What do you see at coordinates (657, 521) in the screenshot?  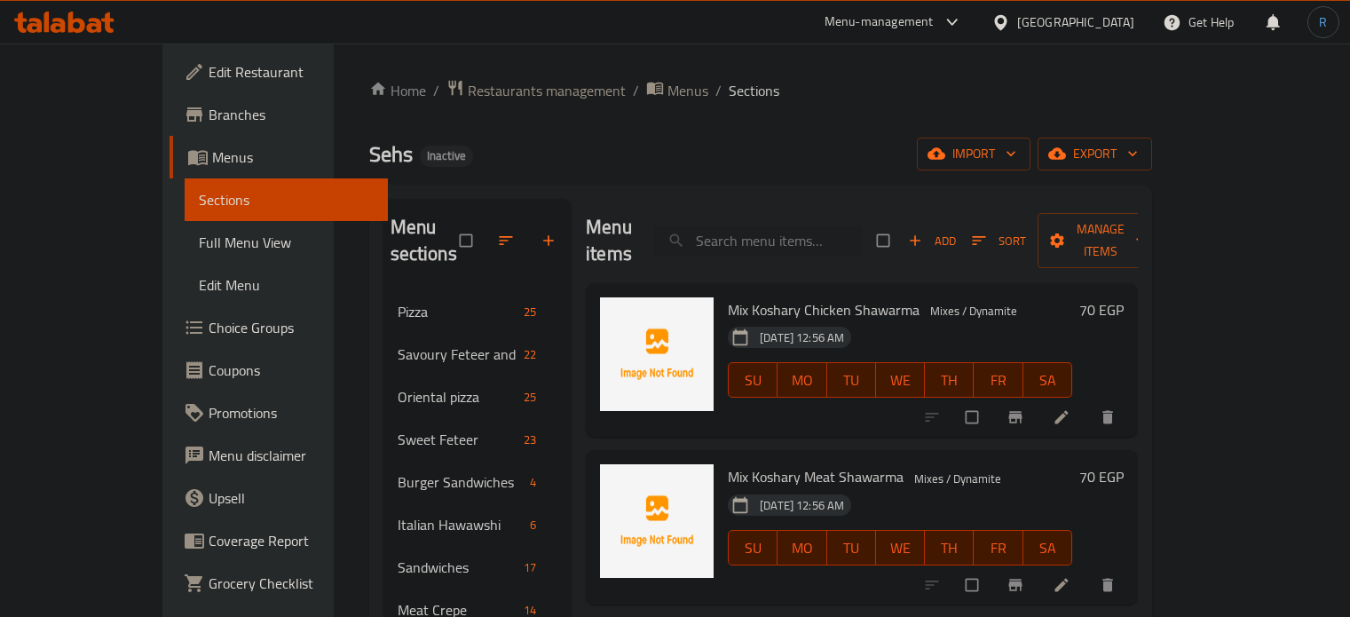 I see `img: Mix Koshary Meat Shawarma` at bounding box center [657, 521].